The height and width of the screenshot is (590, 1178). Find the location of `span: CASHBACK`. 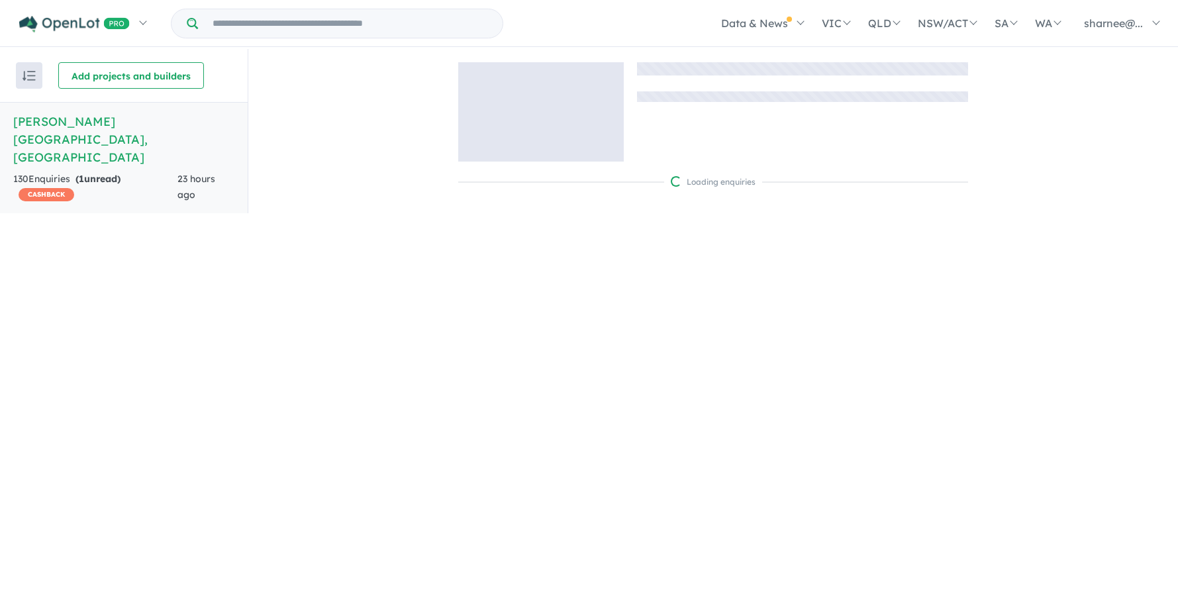

span: CASHBACK is located at coordinates (46, 195).